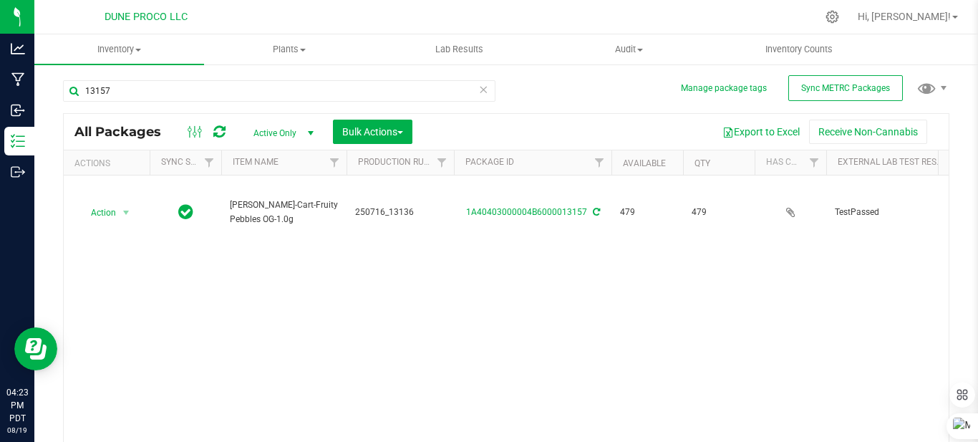  I want to click on span: Lab Results, so click(459, 49).